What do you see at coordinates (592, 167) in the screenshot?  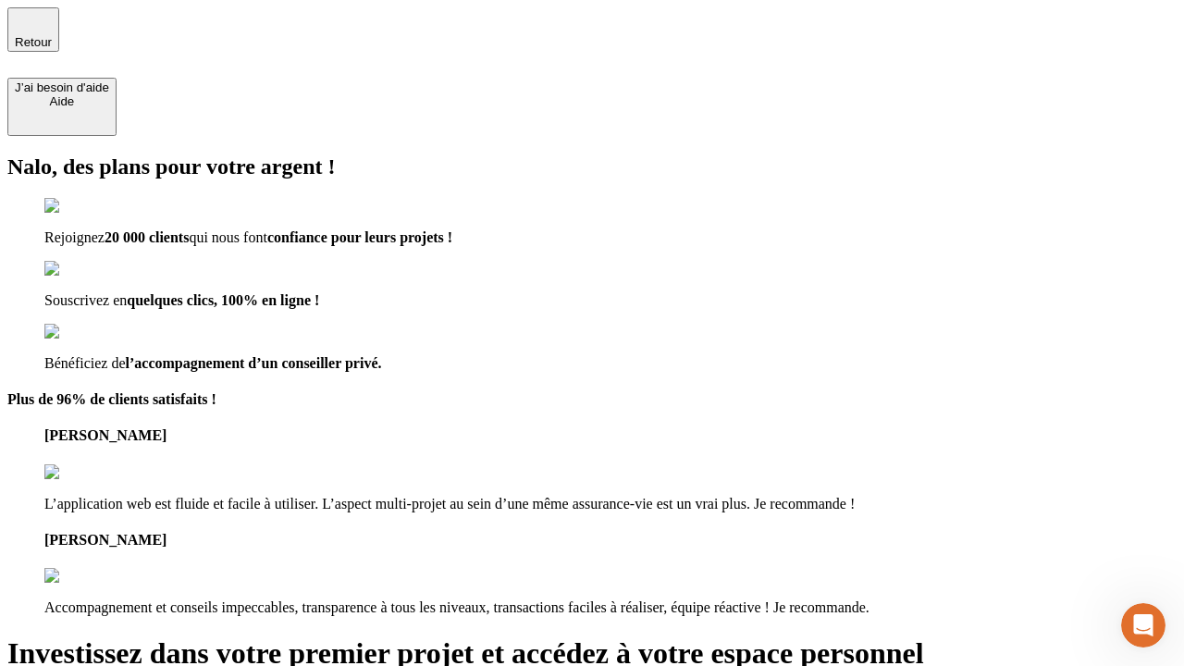 I see `h2: Nalo, des plans pour votre argent !` at bounding box center [592, 167].